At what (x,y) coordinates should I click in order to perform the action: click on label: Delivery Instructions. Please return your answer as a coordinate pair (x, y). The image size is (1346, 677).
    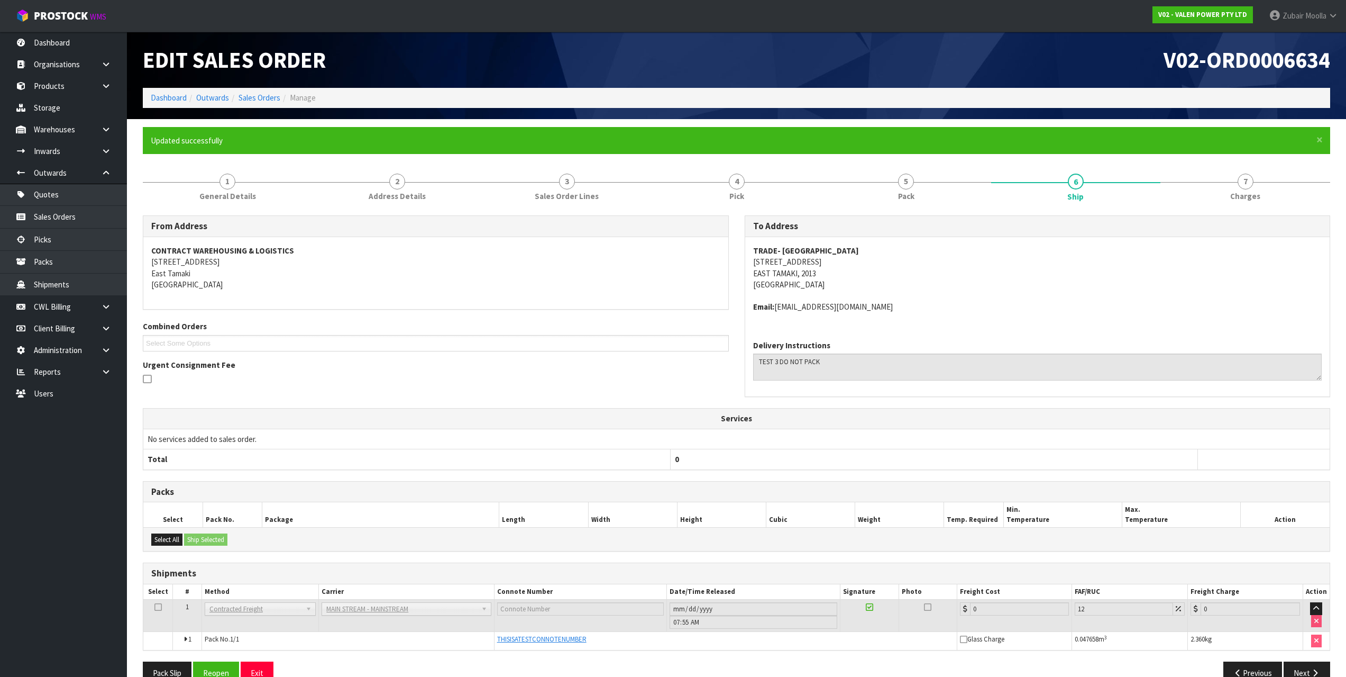
    Looking at the image, I should click on (792, 345).